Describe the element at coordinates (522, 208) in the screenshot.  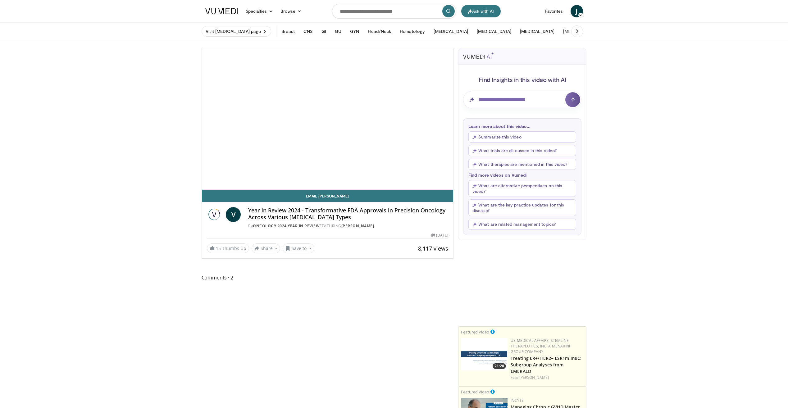
I see `button: What are the key practice updates for this disease?` at that location.